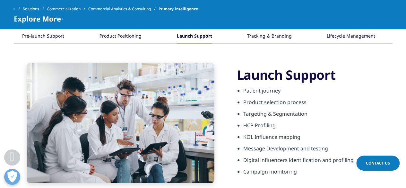  What do you see at coordinates (43, 36) in the screenshot?
I see `button: Pre-launch Support` at bounding box center [43, 36].